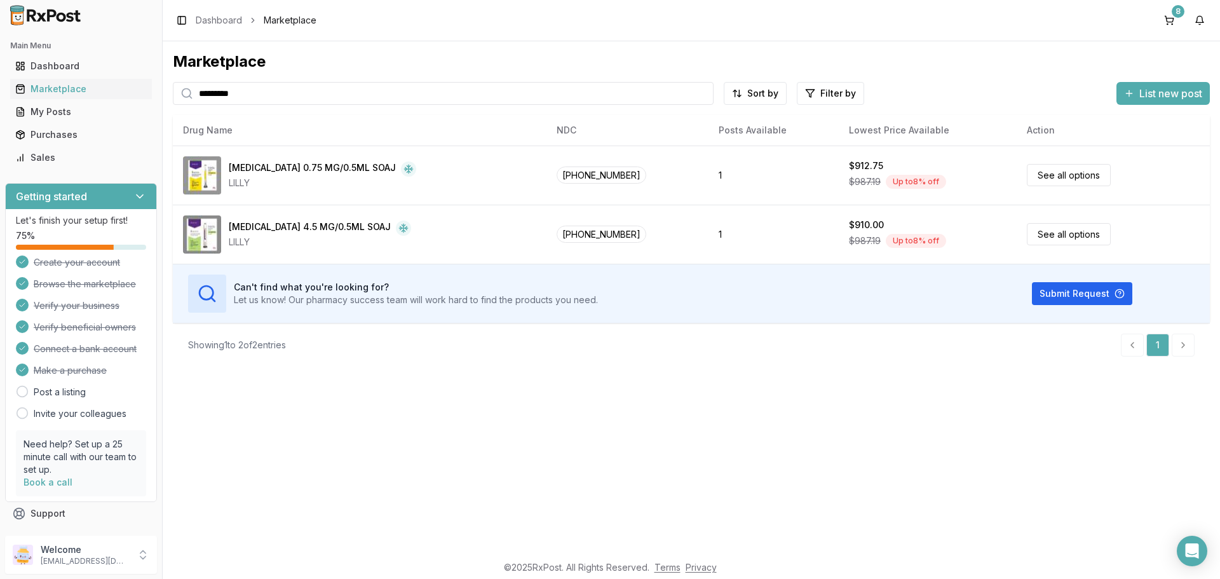 This screenshot has width=1220, height=579. I want to click on span: Verify beneficial owners, so click(84, 327).